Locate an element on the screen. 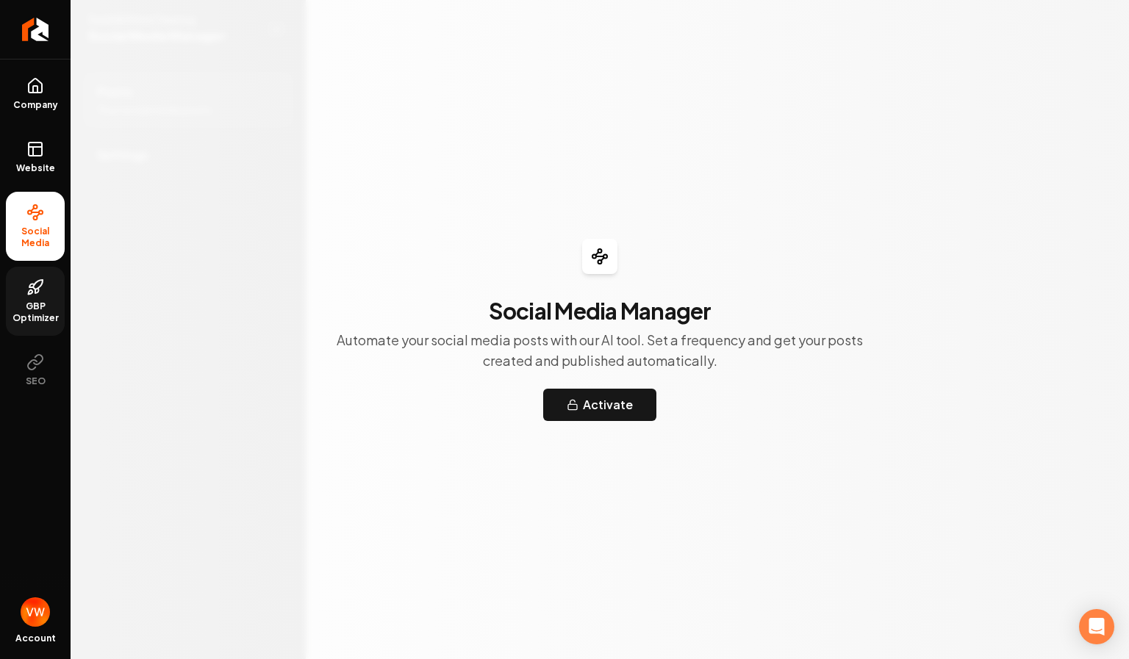 The width and height of the screenshot is (1129, 659). span: Company is located at coordinates (35, 105).